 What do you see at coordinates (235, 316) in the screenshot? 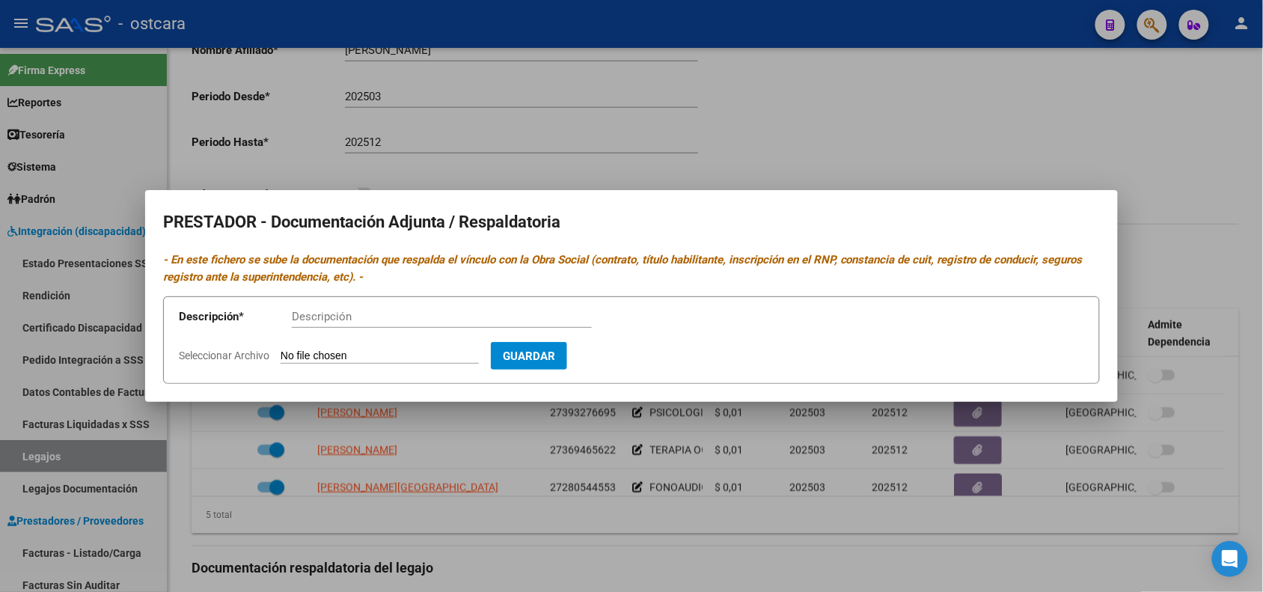
I see `p: Descripción` at bounding box center [235, 316].